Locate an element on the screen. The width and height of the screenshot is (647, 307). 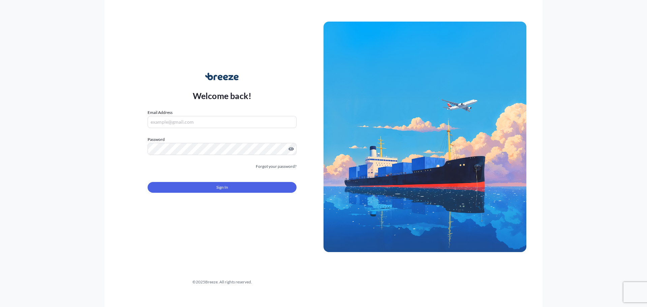
button: Show password is located at coordinates (291, 149).